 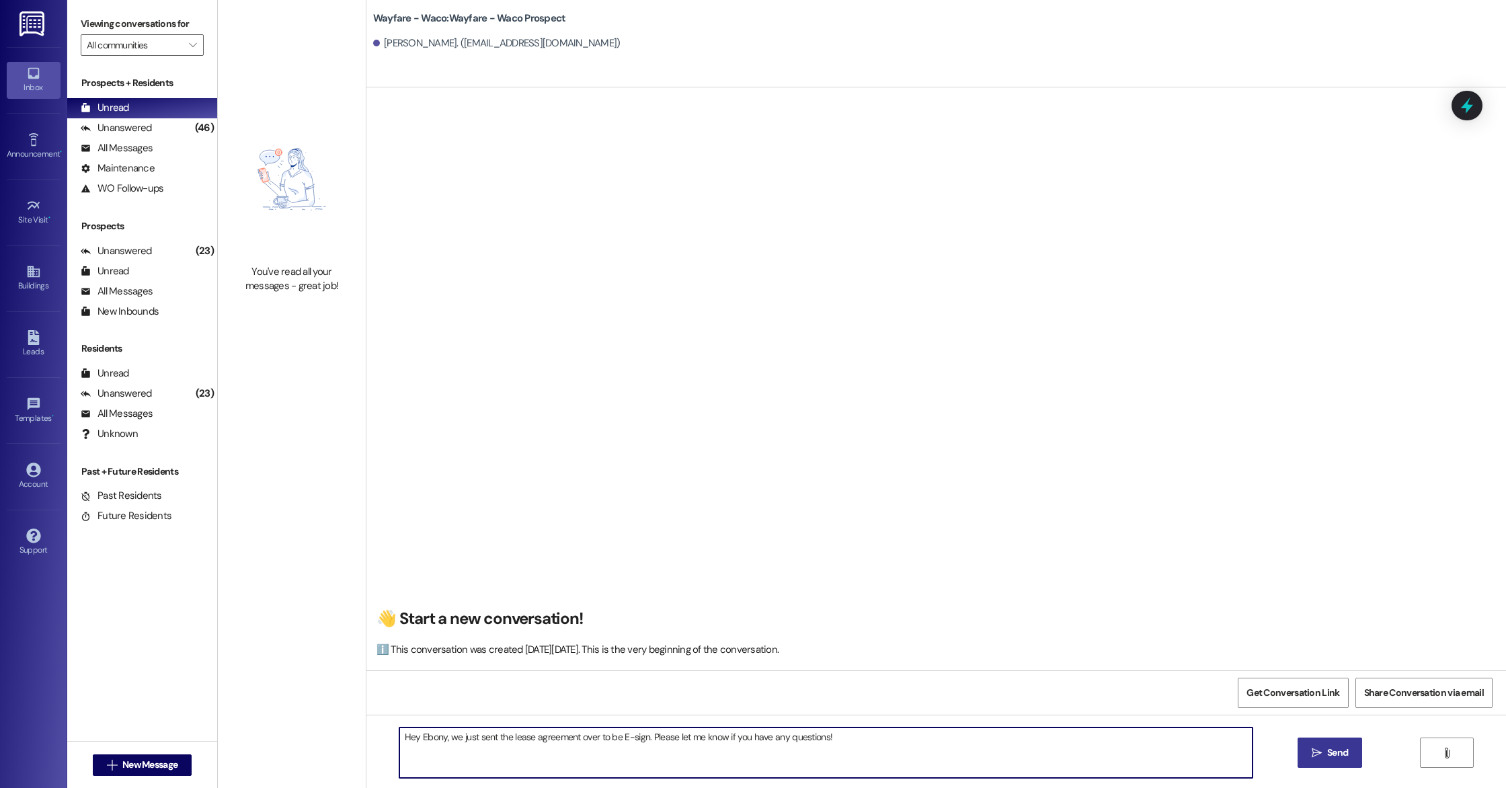 What do you see at coordinates (825, 752) in the screenshot?
I see `textarea: Hey Ebony, we just sent the lease agreement over to be E-sign. Please let me know if you have any...` at bounding box center [825, 752].